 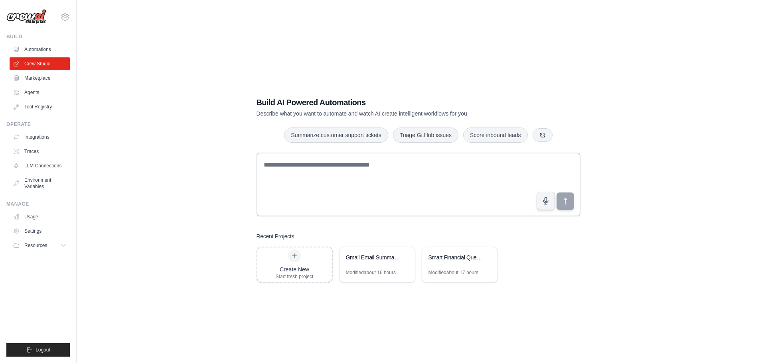 What do you see at coordinates (43, 350) in the screenshot?
I see `span: Logout` at bounding box center [43, 350].